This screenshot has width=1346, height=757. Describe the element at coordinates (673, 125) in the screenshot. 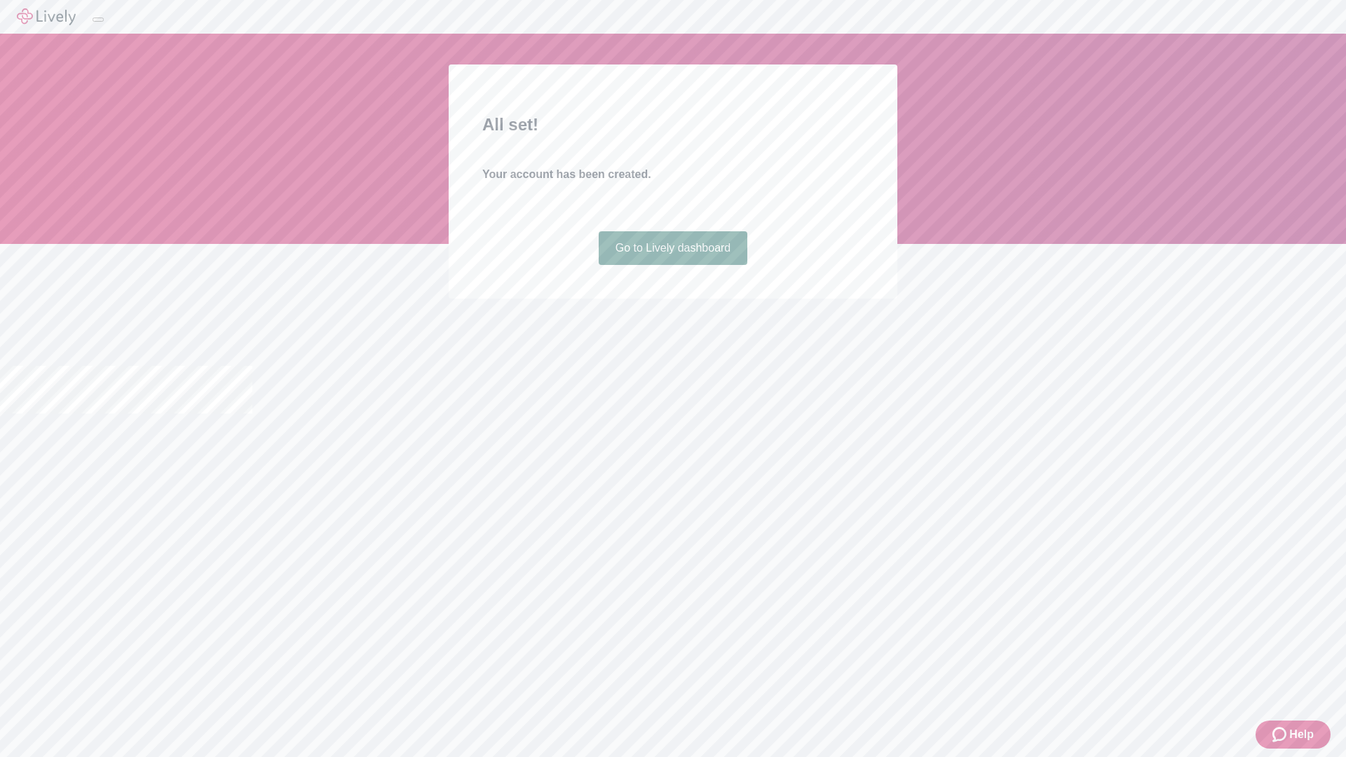

I see `h2: All set!` at that location.